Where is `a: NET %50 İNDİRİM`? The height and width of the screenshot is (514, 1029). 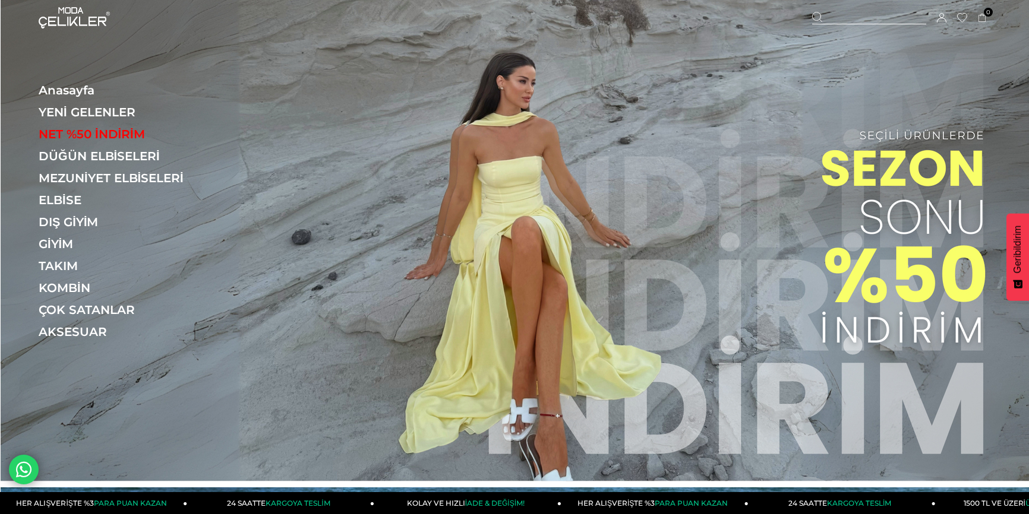 a: NET %50 İNDİRİM is located at coordinates (120, 134).